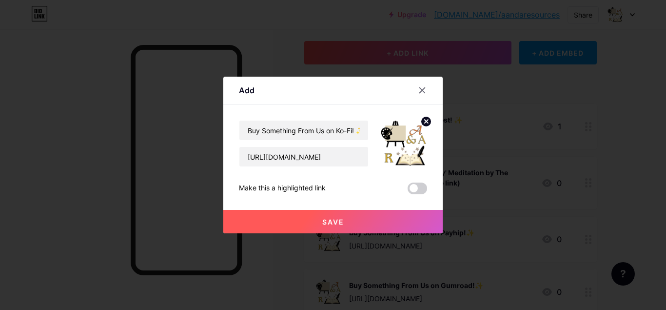 Image resolution: width=666 pixels, height=310 pixels. Describe the element at coordinates (247, 90) in the screenshot. I see `div: Add` at that location.